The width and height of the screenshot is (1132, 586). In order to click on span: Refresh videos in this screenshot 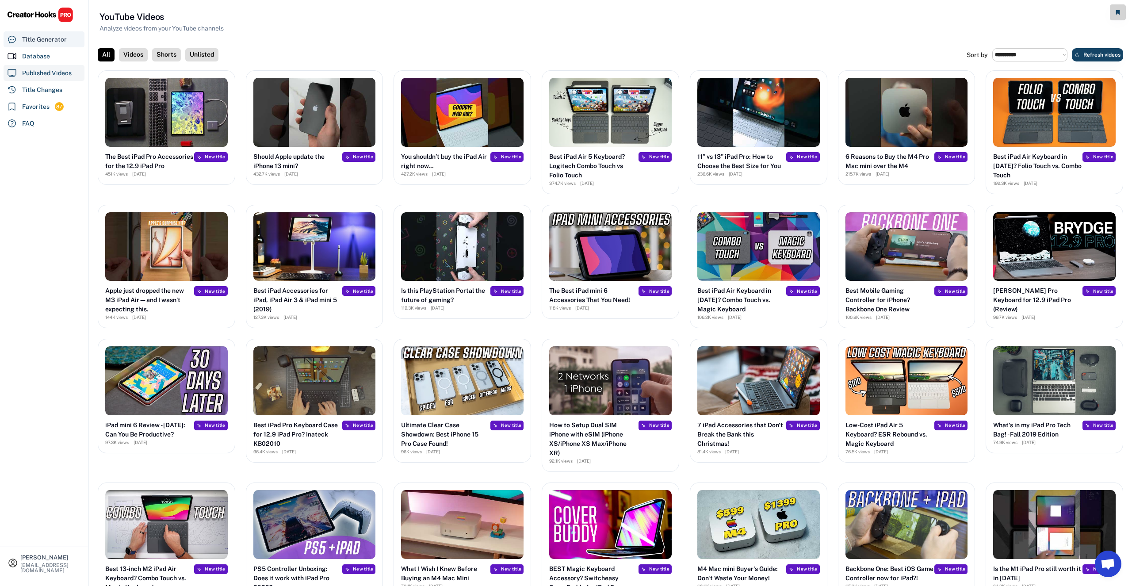, I will do `click(1102, 55)`.